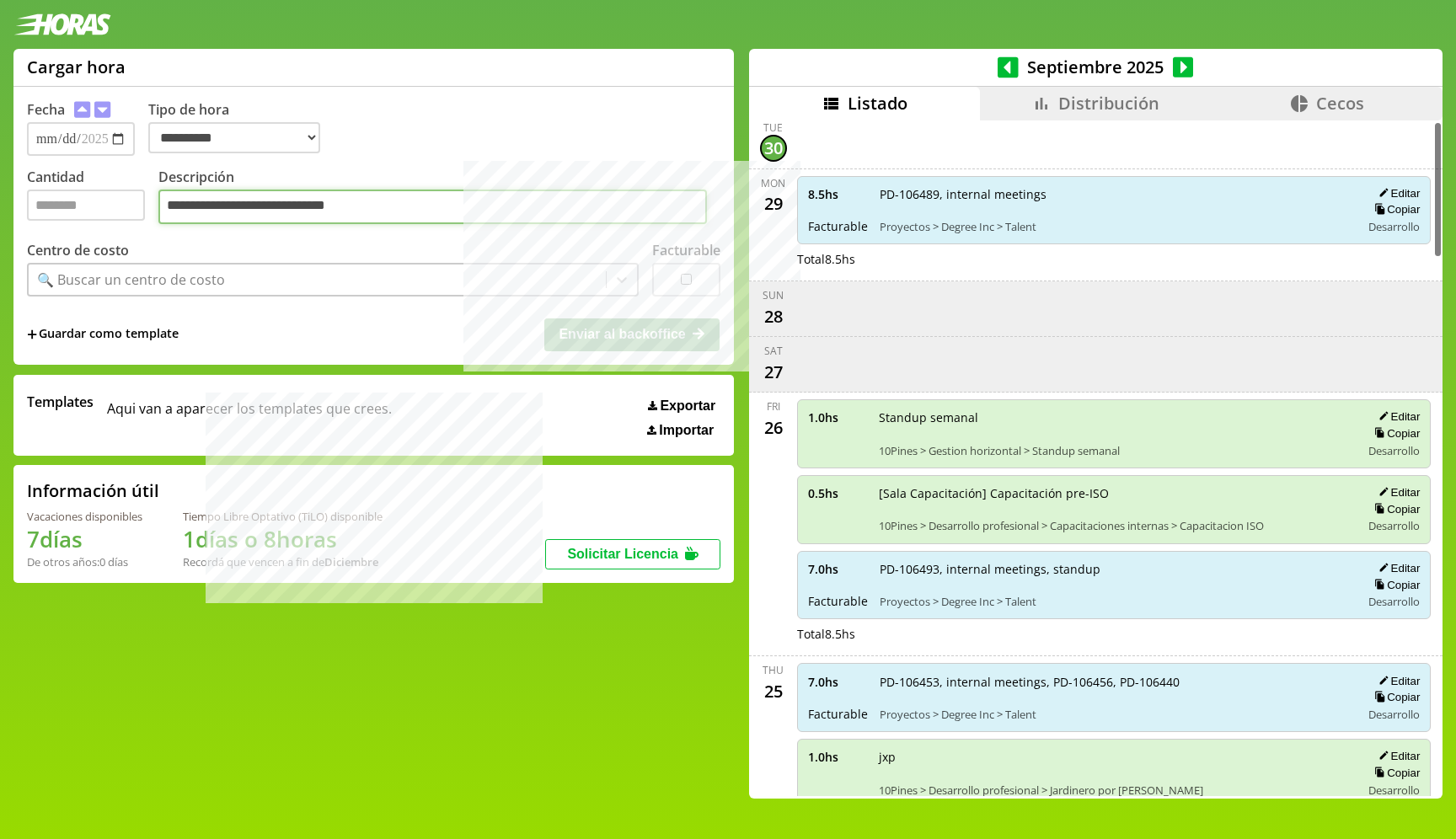 Image resolution: width=1456 pixels, height=839 pixels. What do you see at coordinates (773, 148) in the screenshot?
I see `div: 30` at bounding box center [773, 148].